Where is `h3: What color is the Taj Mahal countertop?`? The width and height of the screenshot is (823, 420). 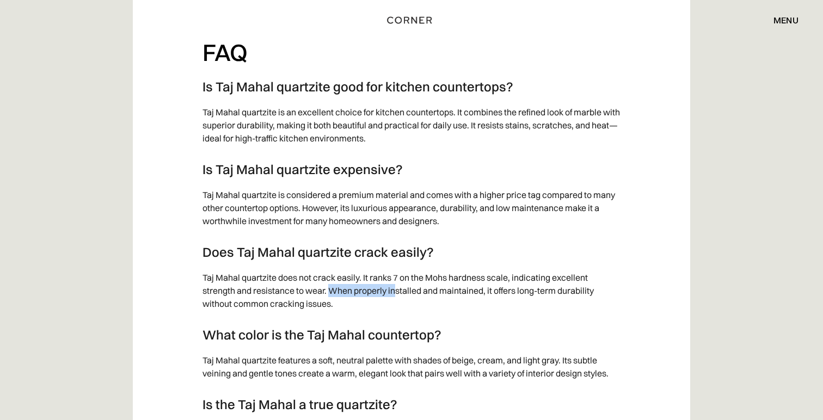
h3: What color is the Taj Mahal countertop? is located at coordinates (412, 335).